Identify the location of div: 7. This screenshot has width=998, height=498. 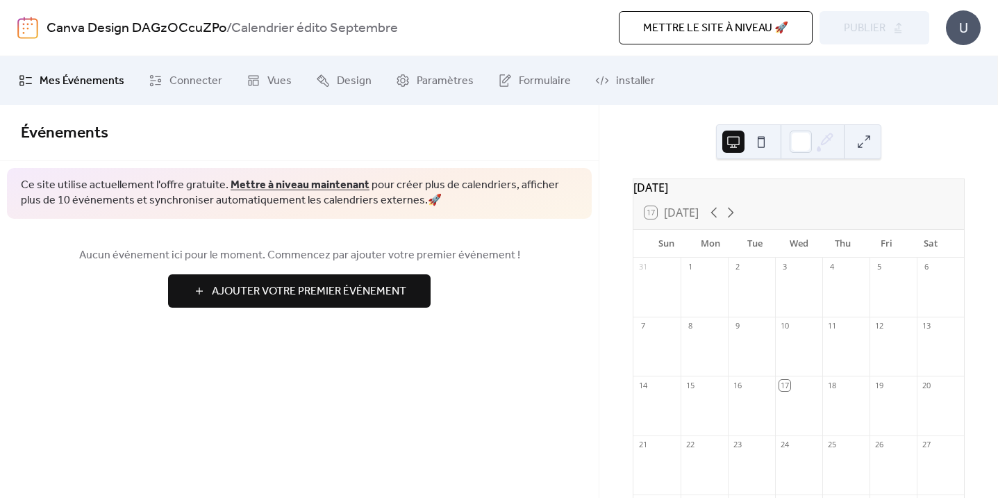
(643, 326).